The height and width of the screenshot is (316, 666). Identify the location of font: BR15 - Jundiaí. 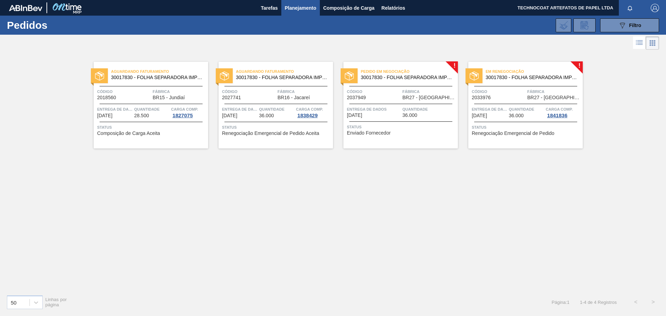
(169, 97).